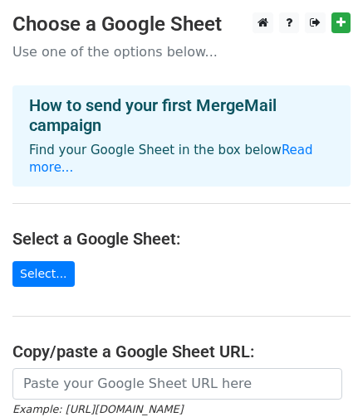  What do you see at coordinates (181, 51) in the screenshot?
I see `p: Use one of the options below...` at bounding box center [181, 51].